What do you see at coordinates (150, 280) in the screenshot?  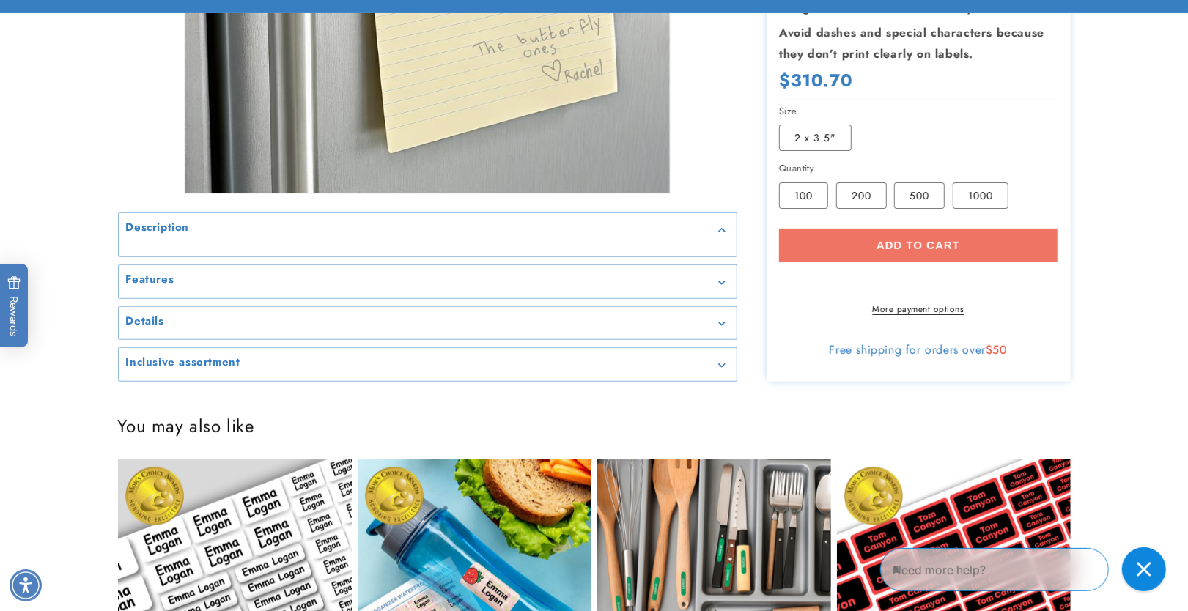 I see `h2: Features` at bounding box center [150, 280].